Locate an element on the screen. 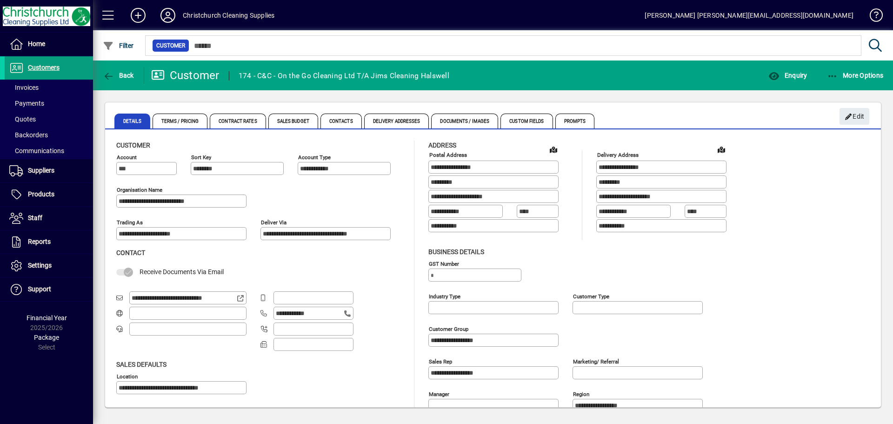 This screenshot has height=424, width=893. div: Christchurch Cleaning Supplies is located at coordinates (228, 15).